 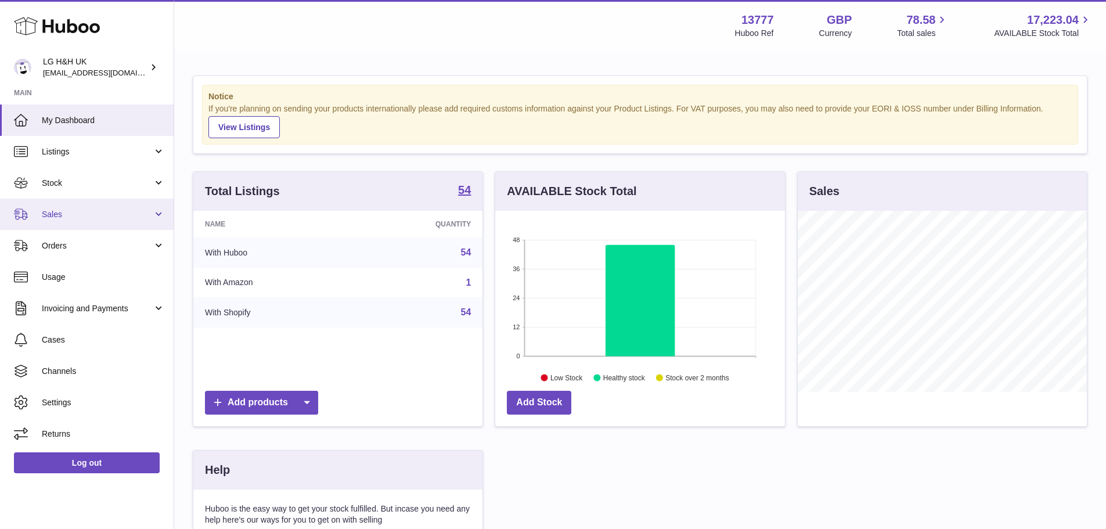 I want to click on h3: Sales, so click(x=824, y=191).